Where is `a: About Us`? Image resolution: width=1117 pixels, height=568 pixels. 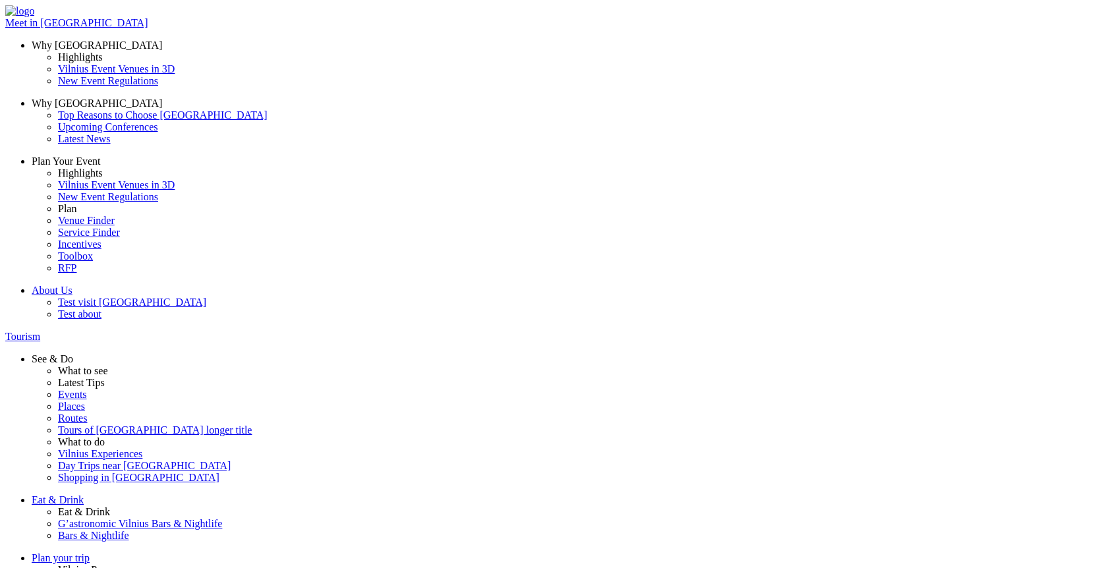 a: About Us is located at coordinates (571, 291).